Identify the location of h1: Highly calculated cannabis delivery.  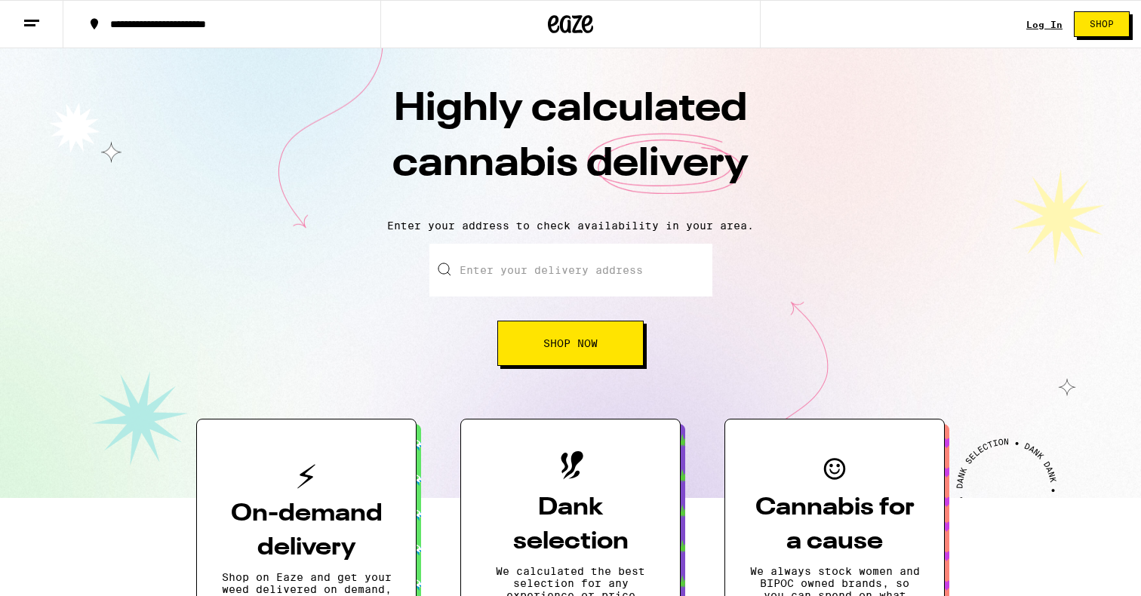
(571, 145).